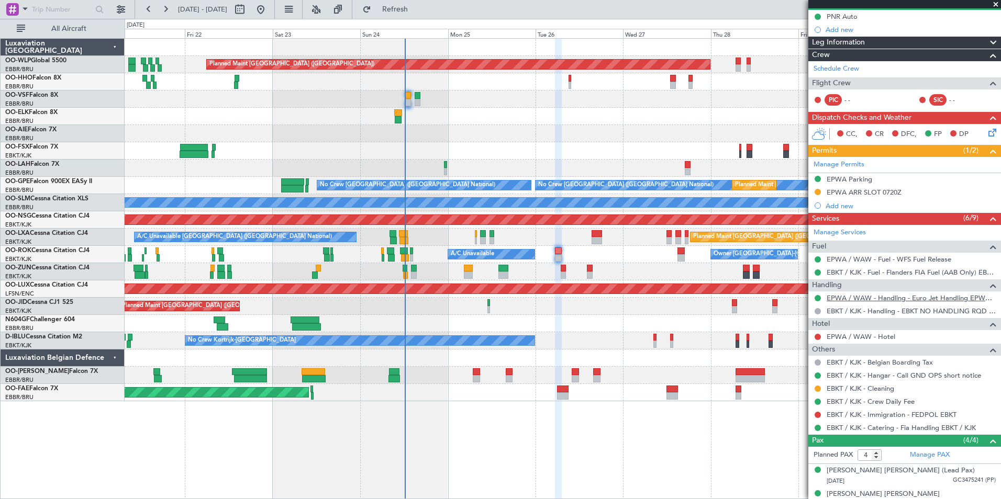 Image resolution: width=1001 pixels, height=499 pixels. I want to click on span: OO-LAH, so click(18, 164).